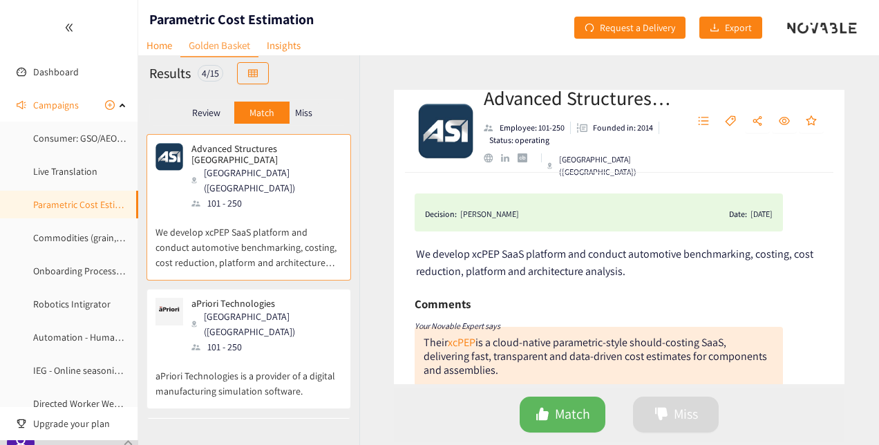  Describe the element at coordinates (685, 414) in the screenshot. I see `span: Miss` at that location.